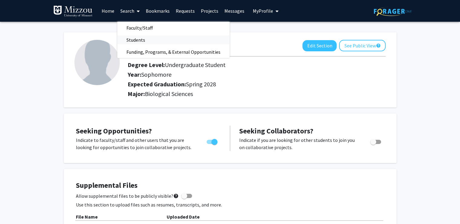 This screenshot has height=224, width=460. What do you see at coordinates (362, 46) in the screenshot?
I see `button: See Public View` at bounding box center [362, 46].